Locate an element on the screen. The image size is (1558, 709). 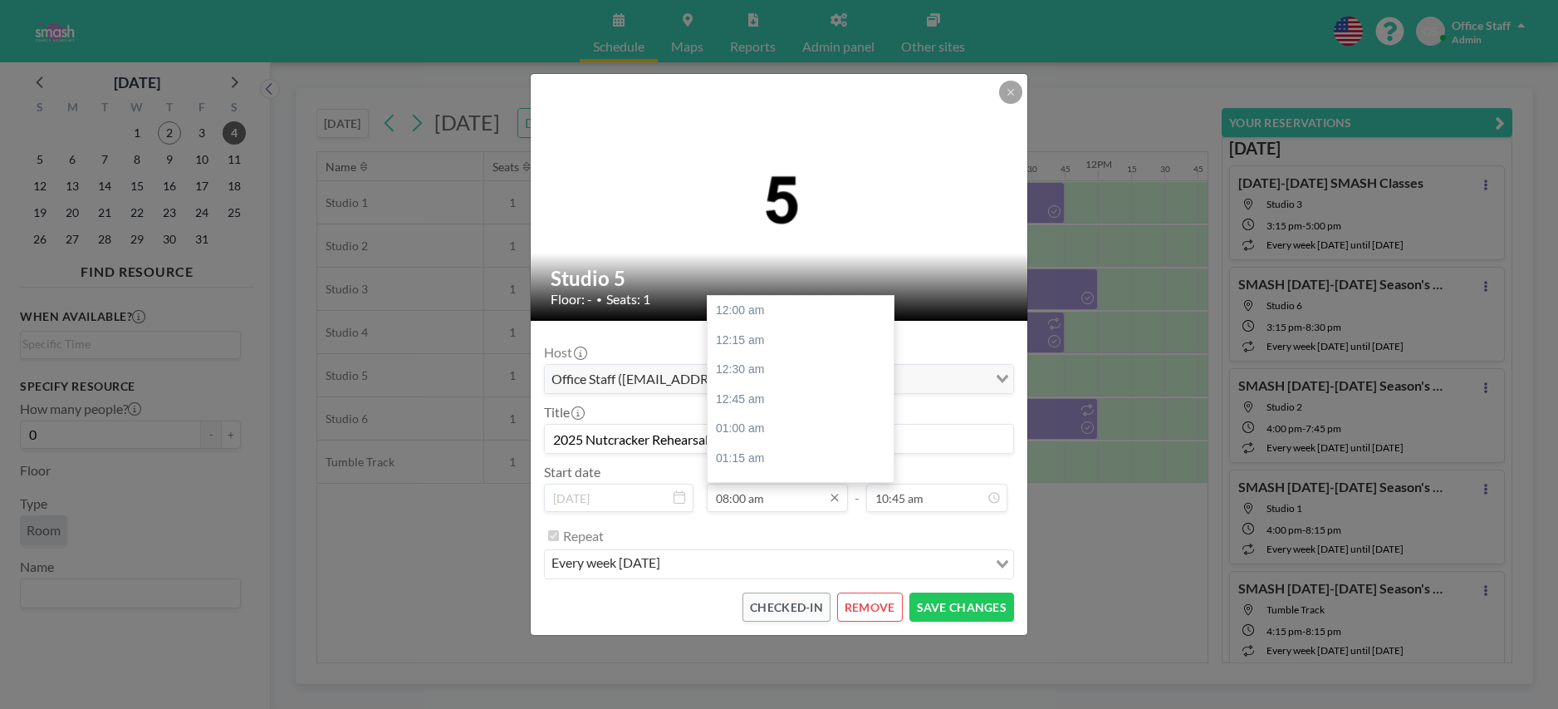
div: 01:30 am is located at coordinates (801, 488).